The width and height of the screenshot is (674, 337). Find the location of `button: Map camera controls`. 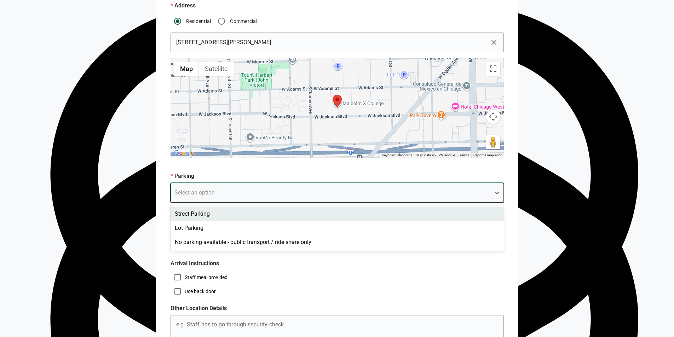

button: Map camera controls is located at coordinates (494, 117).